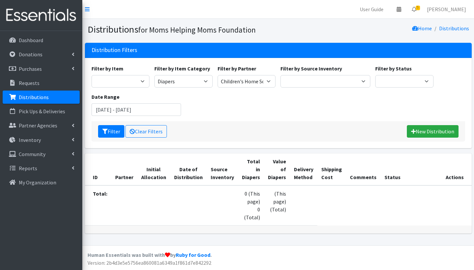  I want to click on span: Version: 2b4d3e5e5756ea860081a6349a1f861d7e842292, so click(149, 263).